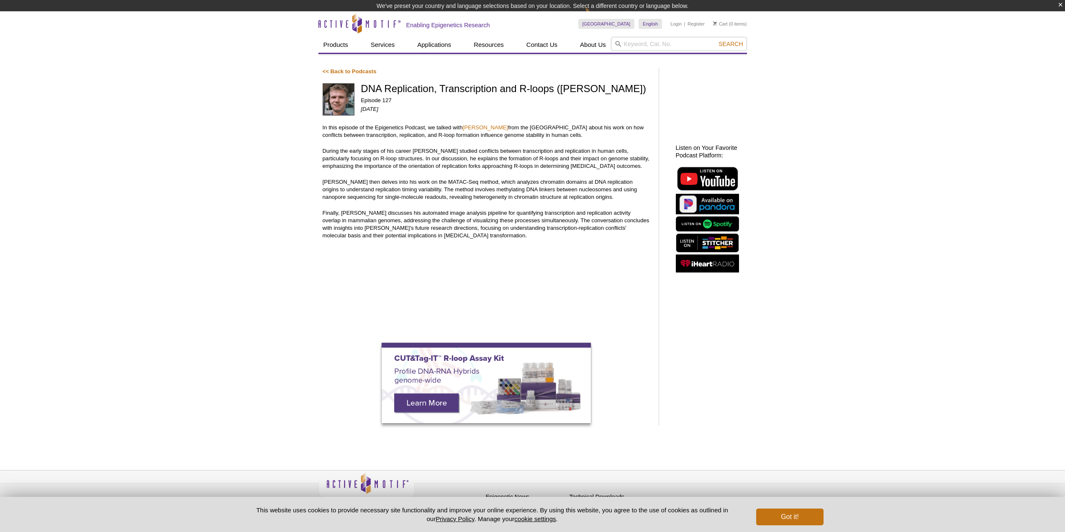 This screenshot has height=532, width=1065. I want to click on a: Cart, so click(720, 24).